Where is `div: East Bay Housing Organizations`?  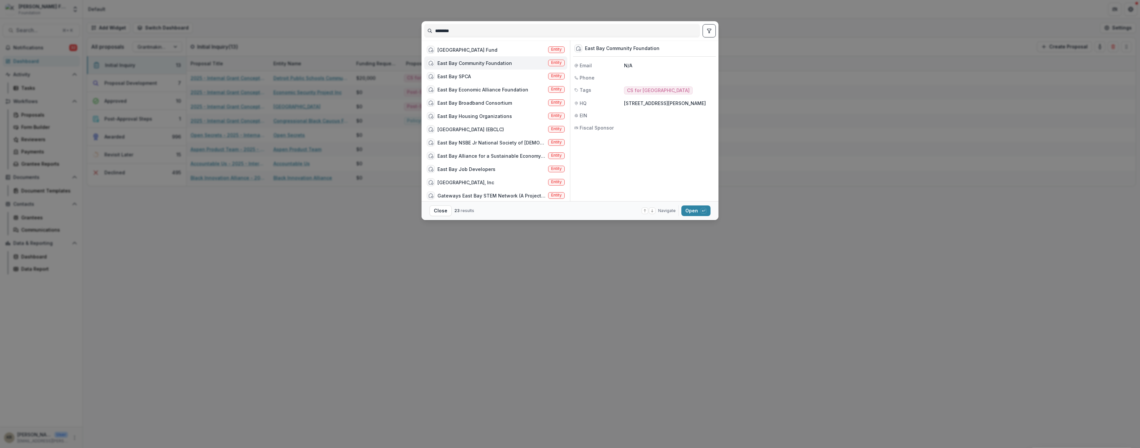
div: East Bay Housing Organizations is located at coordinates (474, 116).